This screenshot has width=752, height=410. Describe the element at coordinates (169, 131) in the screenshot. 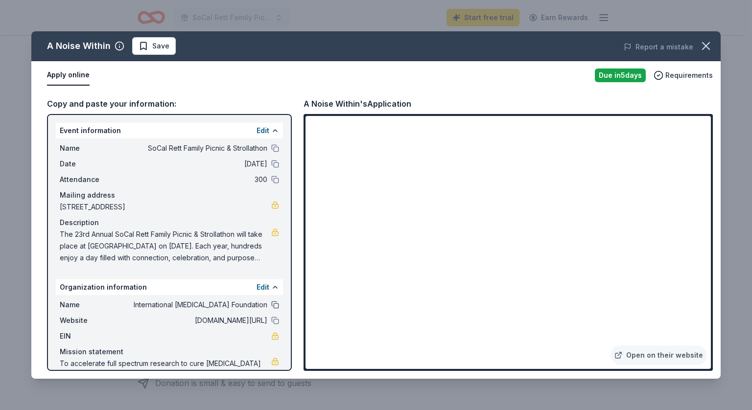

I see `div: Event information` at that location.